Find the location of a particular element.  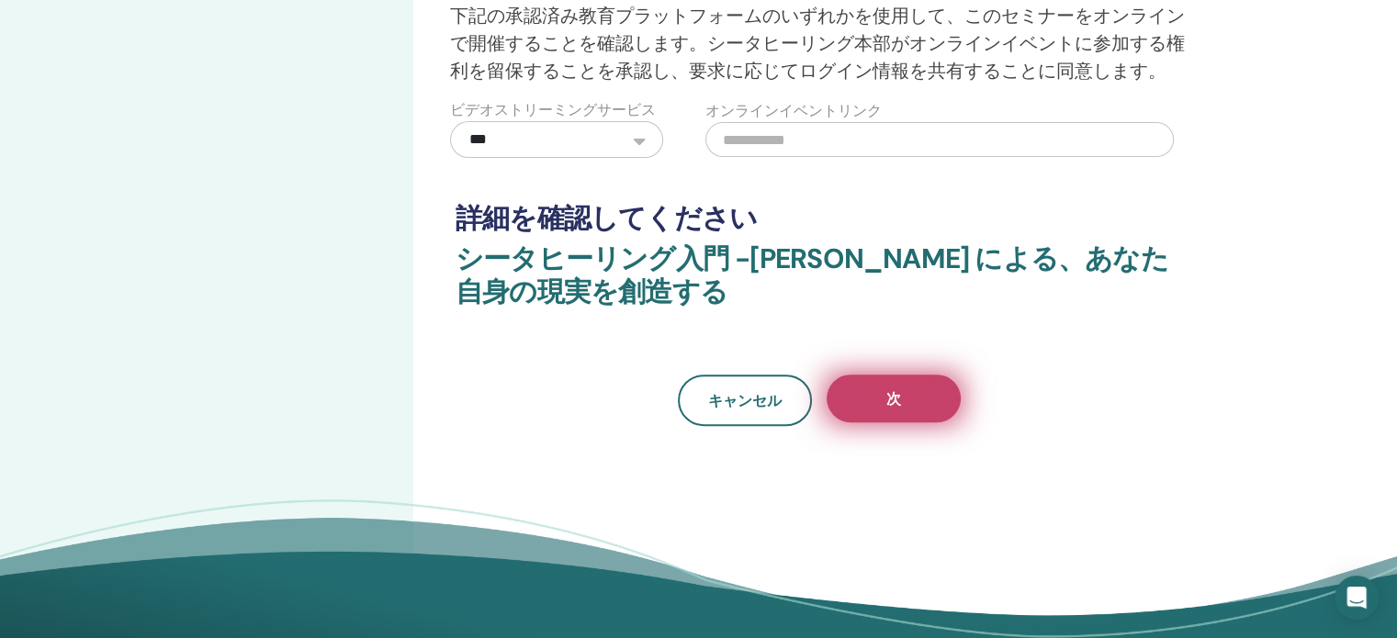

font: 下記の承認済み教育プラットフォームのいずれかを使用して、このセミナーをオンラインで開催することを確認します。シータヒーリング本部がオンラインイベントに参加する権利を留保することを承認し、要求に応... is located at coordinates (818, 43).